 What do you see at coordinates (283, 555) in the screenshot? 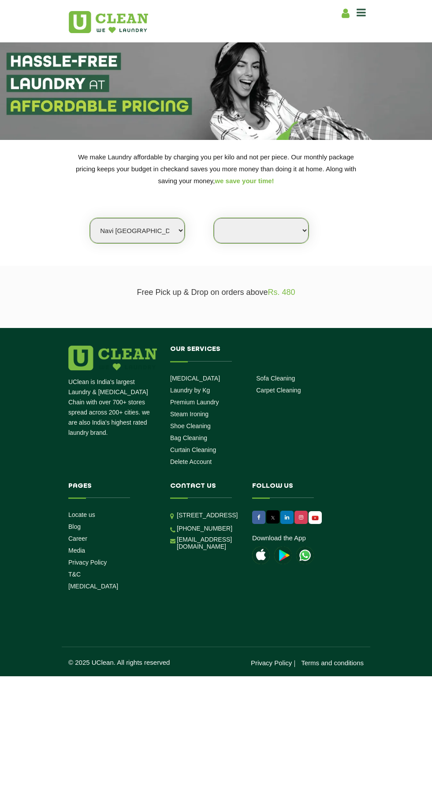
I see `img: playstoreicon.png` at bounding box center [283, 555].